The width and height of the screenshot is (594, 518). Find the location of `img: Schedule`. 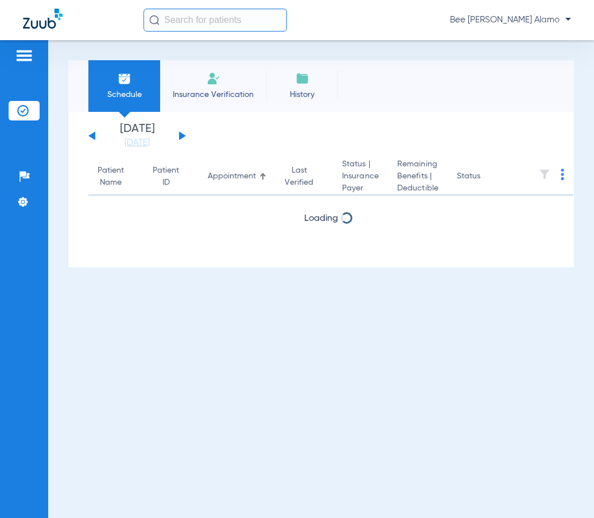

img: Schedule is located at coordinates (125, 79).